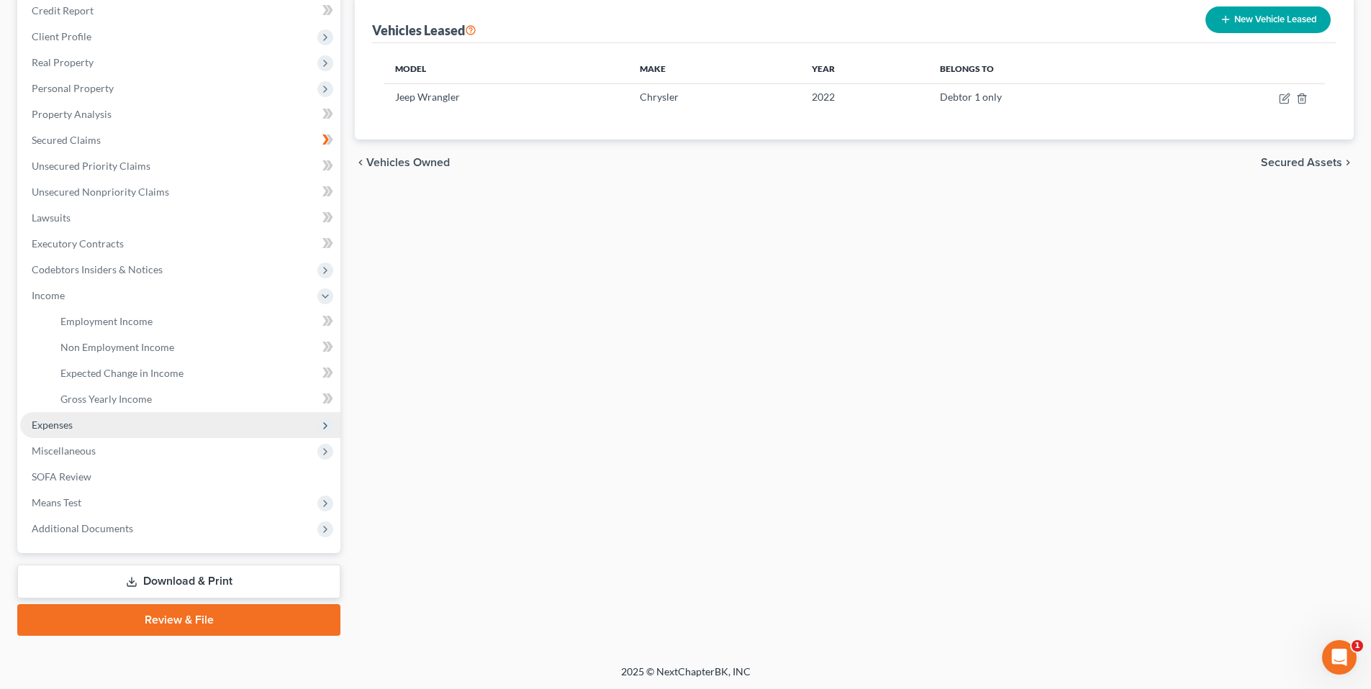 The width and height of the screenshot is (1371, 689). I want to click on span: Employment Income, so click(107, 321).